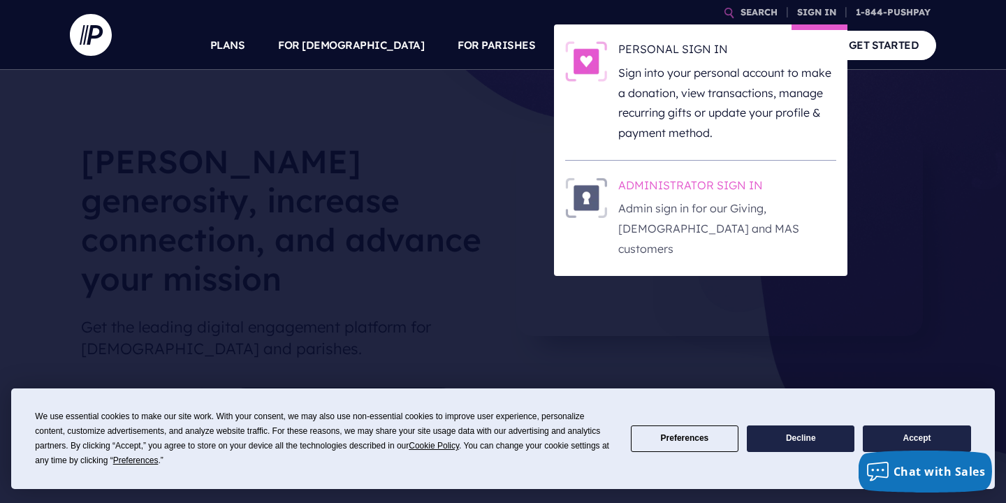 This screenshot has height=503, width=1006. I want to click on h6: ADMINISTRATOR SIGN IN, so click(727, 188).